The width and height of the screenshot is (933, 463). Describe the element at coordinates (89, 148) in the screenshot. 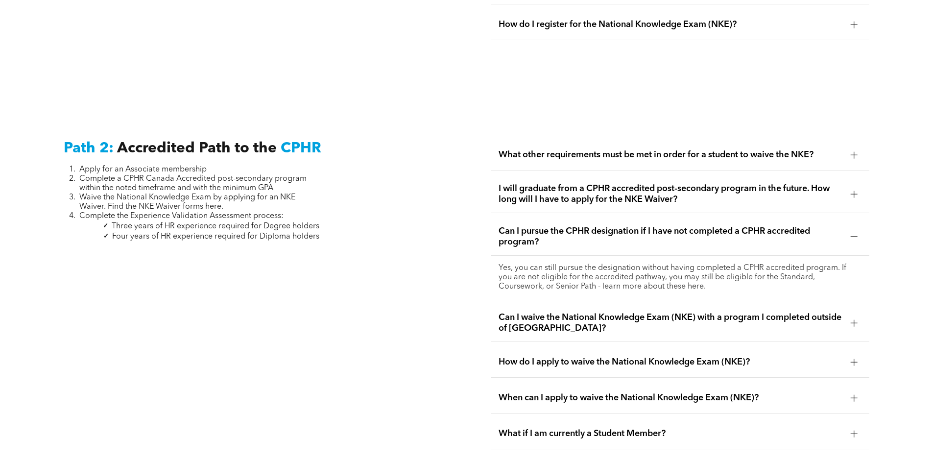

I see `span: Path 2:` at that location.